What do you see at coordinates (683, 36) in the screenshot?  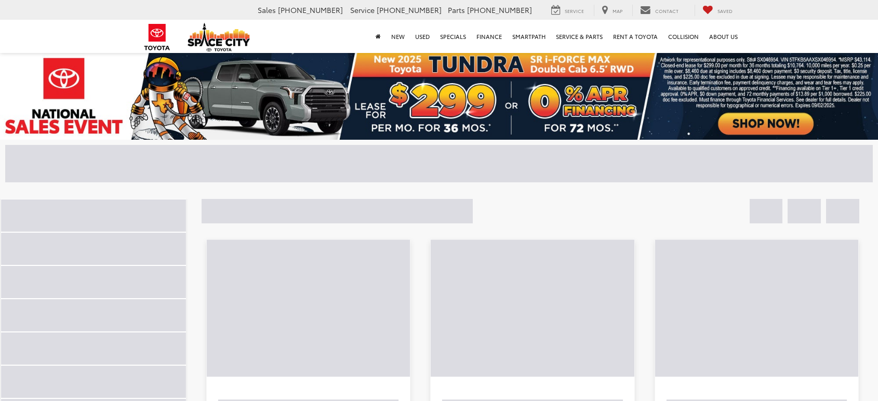 I see `a: Collision` at bounding box center [683, 36].